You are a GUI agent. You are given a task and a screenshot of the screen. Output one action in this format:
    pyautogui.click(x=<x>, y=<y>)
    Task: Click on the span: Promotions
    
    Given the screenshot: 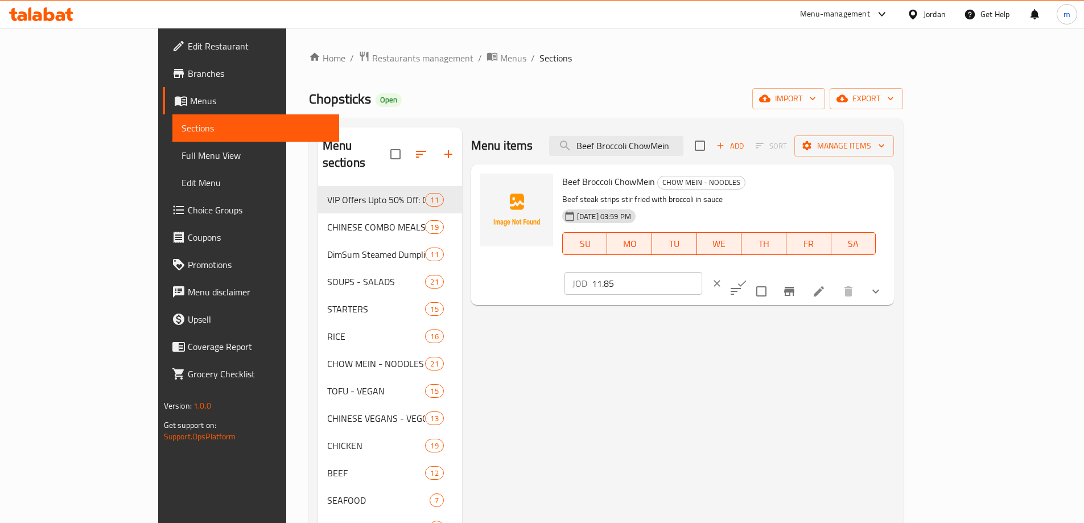 What is the action you would take?
    pyautogui.click(x=259, y=265)
    